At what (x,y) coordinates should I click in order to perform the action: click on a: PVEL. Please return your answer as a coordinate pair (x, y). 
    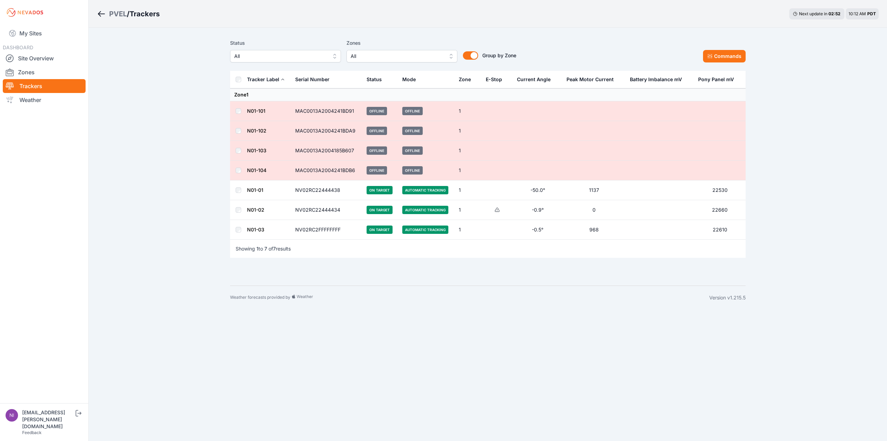
    Looking at the image, I should click on (118, 14).